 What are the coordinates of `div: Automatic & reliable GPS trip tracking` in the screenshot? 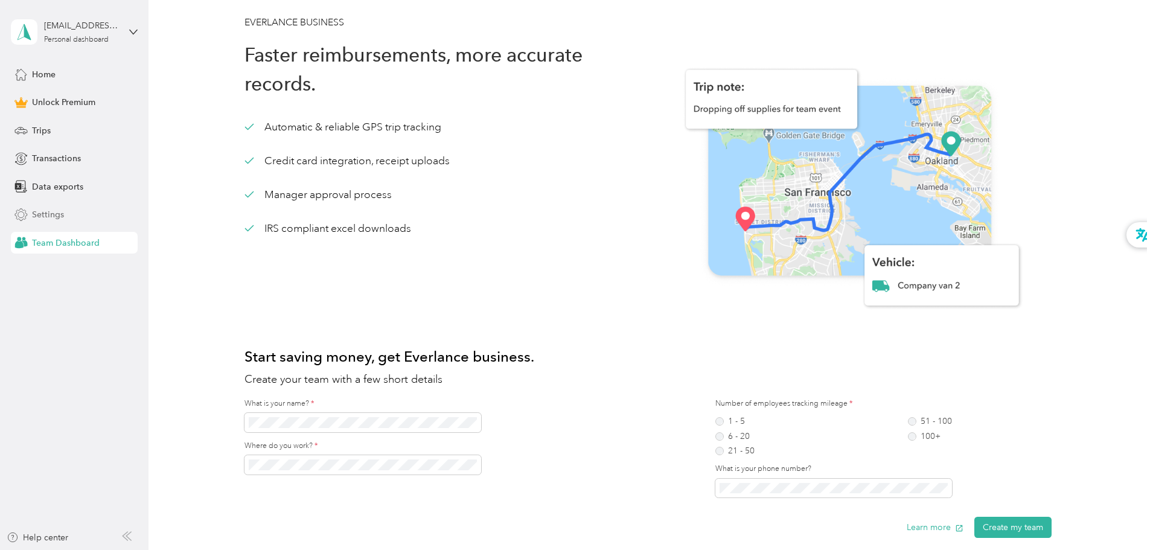 It's located at (343, 127).